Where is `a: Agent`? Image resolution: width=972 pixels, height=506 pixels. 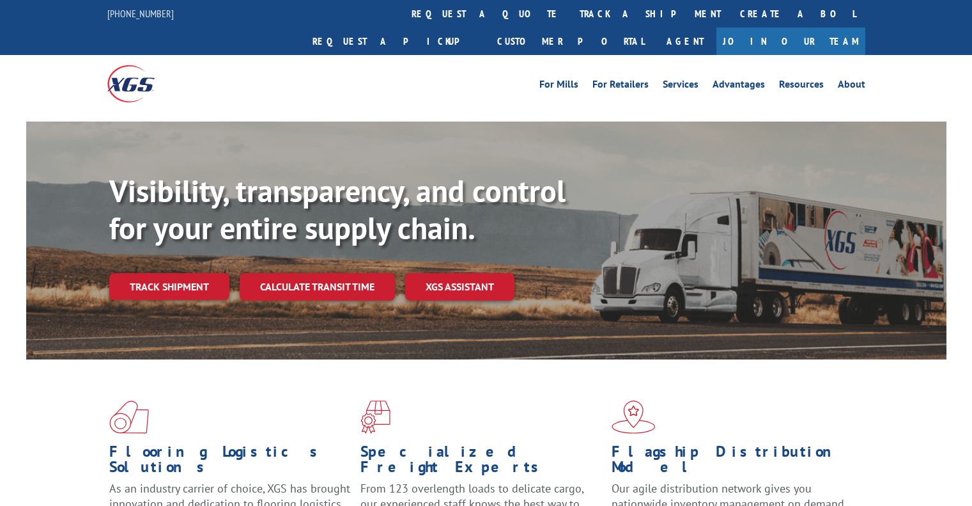 a: Agent is located at coordinates (685, 41).